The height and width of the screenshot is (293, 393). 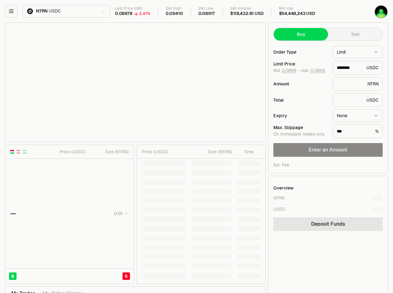 I want to click on button: Limit, so click(x=358, y=52).